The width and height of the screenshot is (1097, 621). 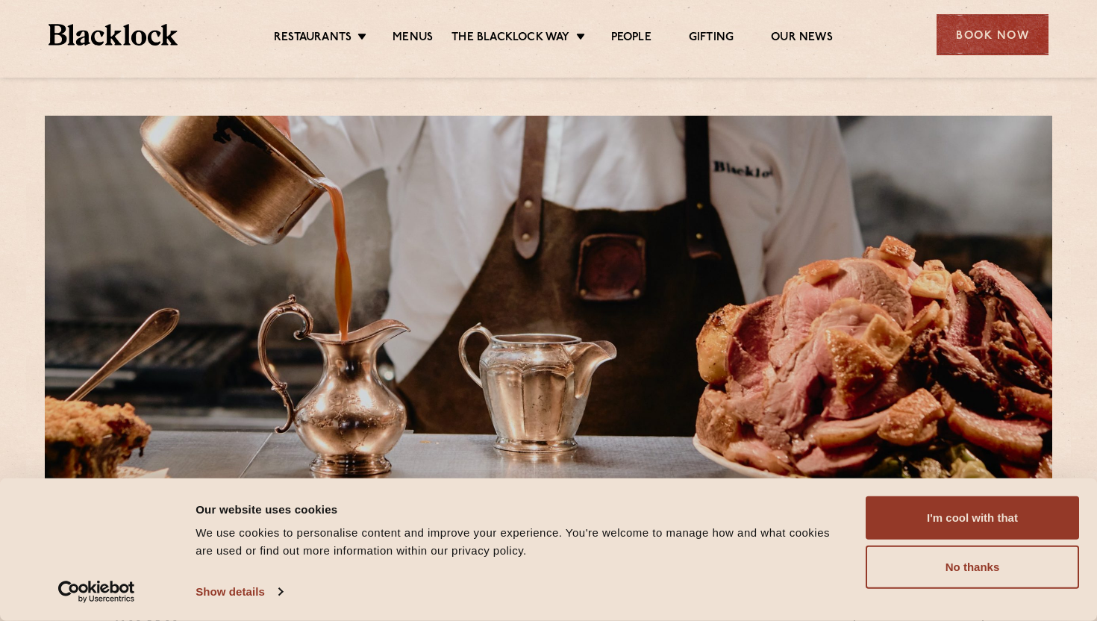 I want to click on div: We use cookies to personalise content and improve your experience. You're welcome to manage how a..., so click(x=521, y=542).